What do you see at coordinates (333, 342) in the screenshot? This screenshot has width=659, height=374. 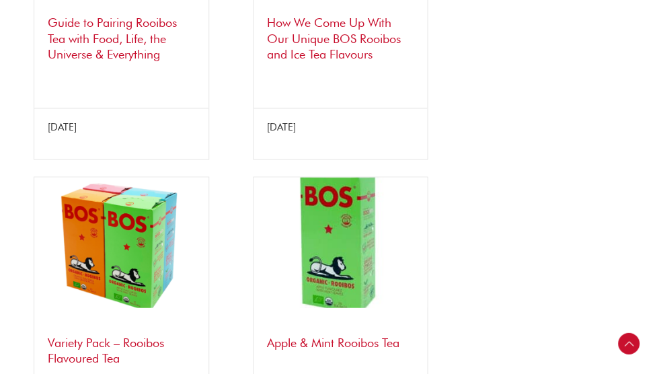 I see `a: Apple & Mint Rooibos Tea` at bounding box center [333, 342].